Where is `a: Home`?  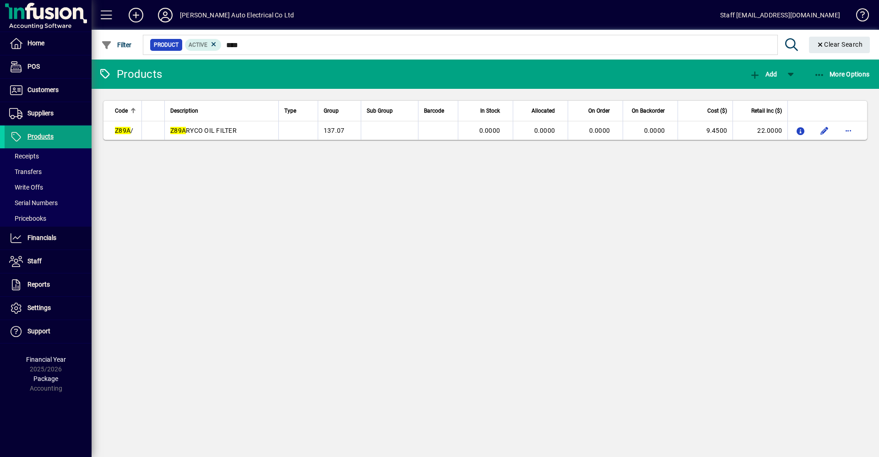 a: Home is located at coordinates (48, 43).